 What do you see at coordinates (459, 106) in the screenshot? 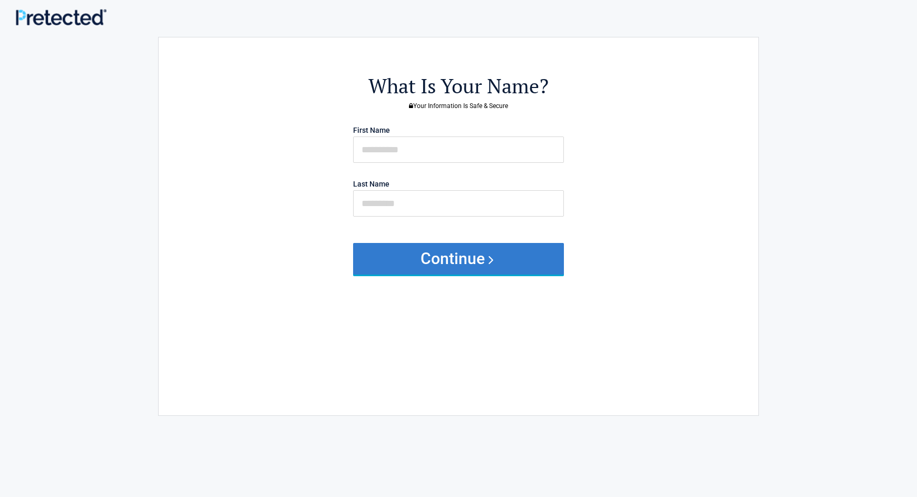
I see `h3: Your Information Is Safe & Secure` at bounding box center [459, 106].